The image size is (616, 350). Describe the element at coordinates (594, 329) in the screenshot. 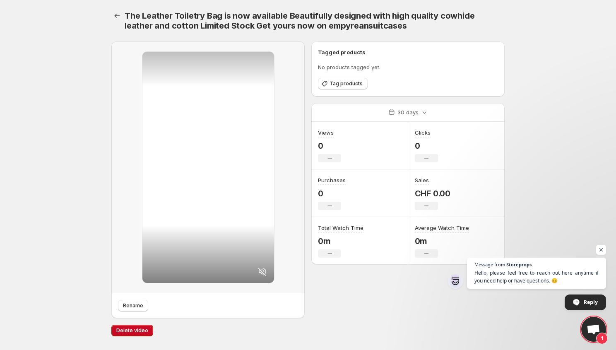

I see `div: Open chat` at that location.